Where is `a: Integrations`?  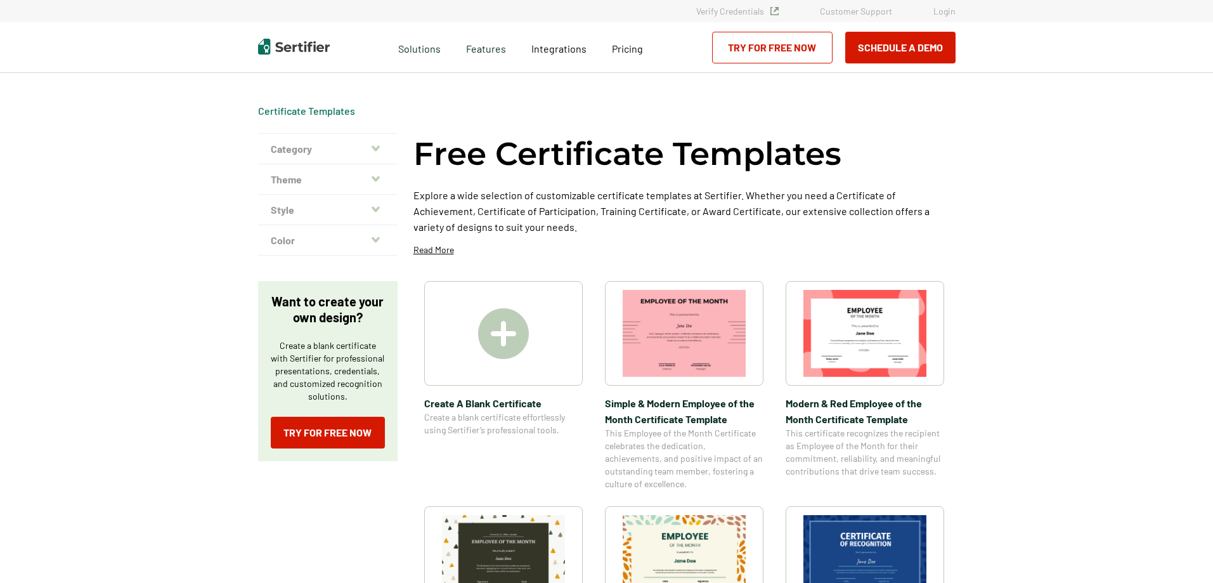
a: Integrations is located at coordinates (559, 47).